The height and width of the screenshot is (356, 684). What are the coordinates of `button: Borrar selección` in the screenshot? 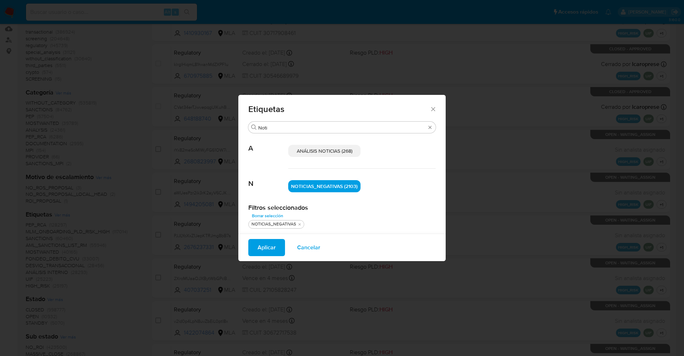 It's located at (268, 216).